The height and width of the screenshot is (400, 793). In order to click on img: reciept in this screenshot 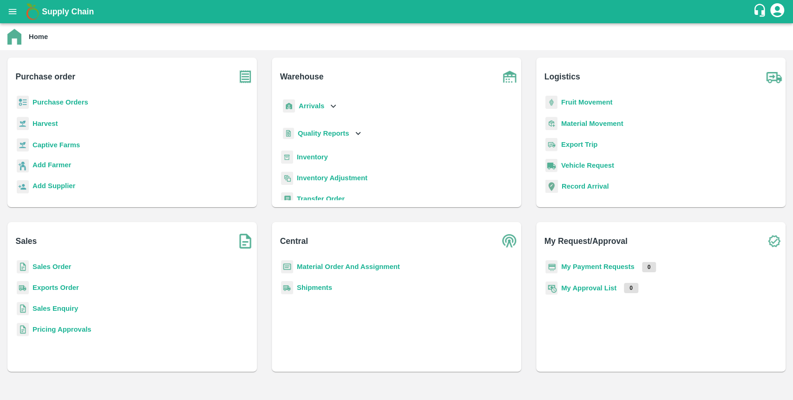, I will do `click(23, 102)`.